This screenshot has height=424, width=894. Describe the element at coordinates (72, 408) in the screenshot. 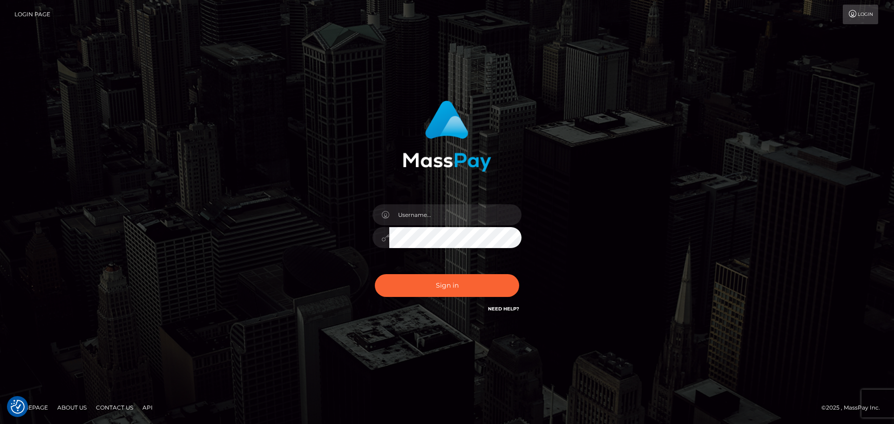

I see `a: About Us` at that location.